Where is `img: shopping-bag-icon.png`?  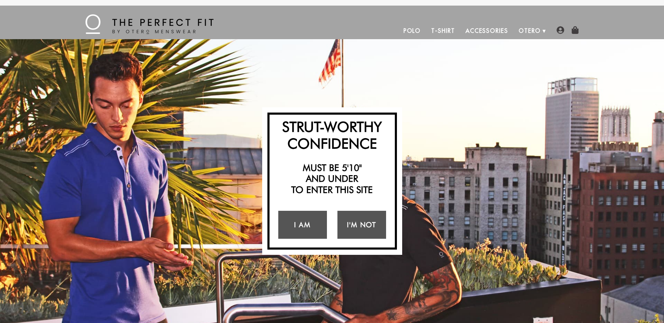 img: shopping-bag-icon.png is located at coordinates (575, 30).